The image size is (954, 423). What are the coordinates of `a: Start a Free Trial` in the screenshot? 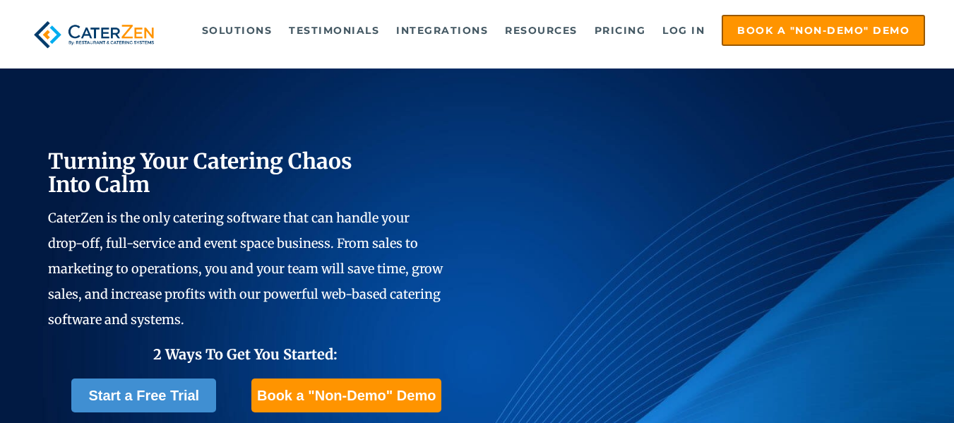 It's located at (143, 395).